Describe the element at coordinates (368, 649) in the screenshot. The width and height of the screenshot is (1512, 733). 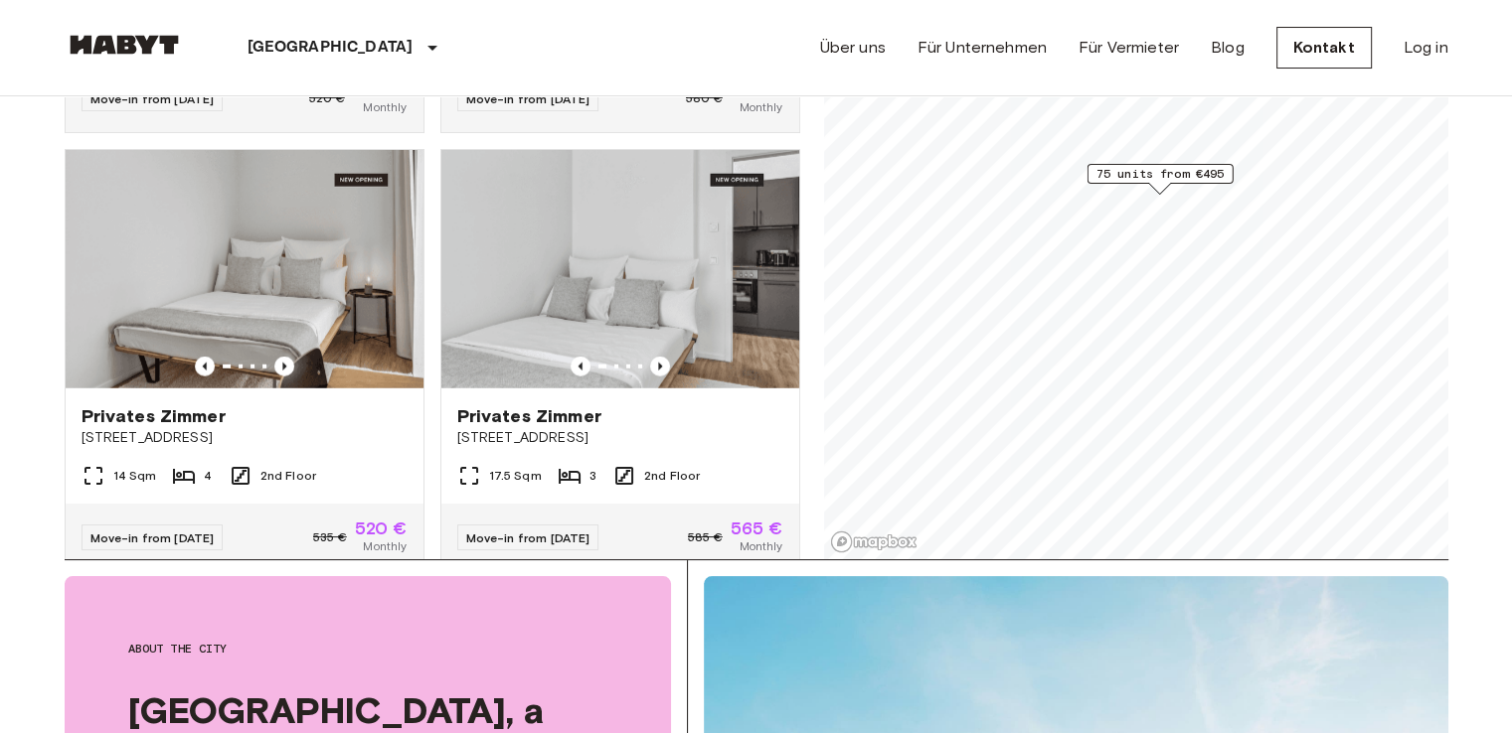
I see `span: About the city` at that location.